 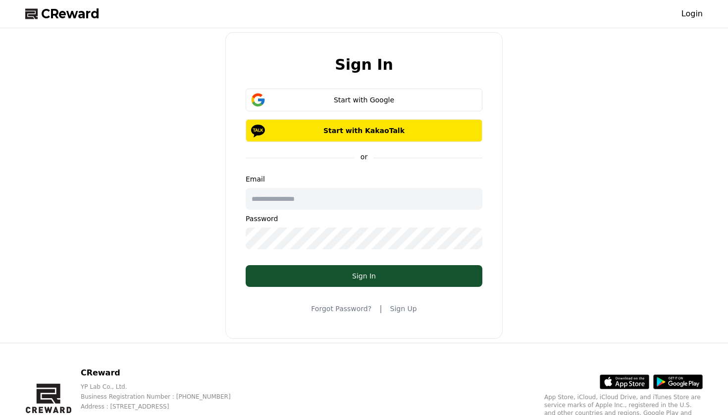 What do you see at coordinates (364, 276) in the screenshot?
I see `div: Sign In` at bounding box center [364, 276].